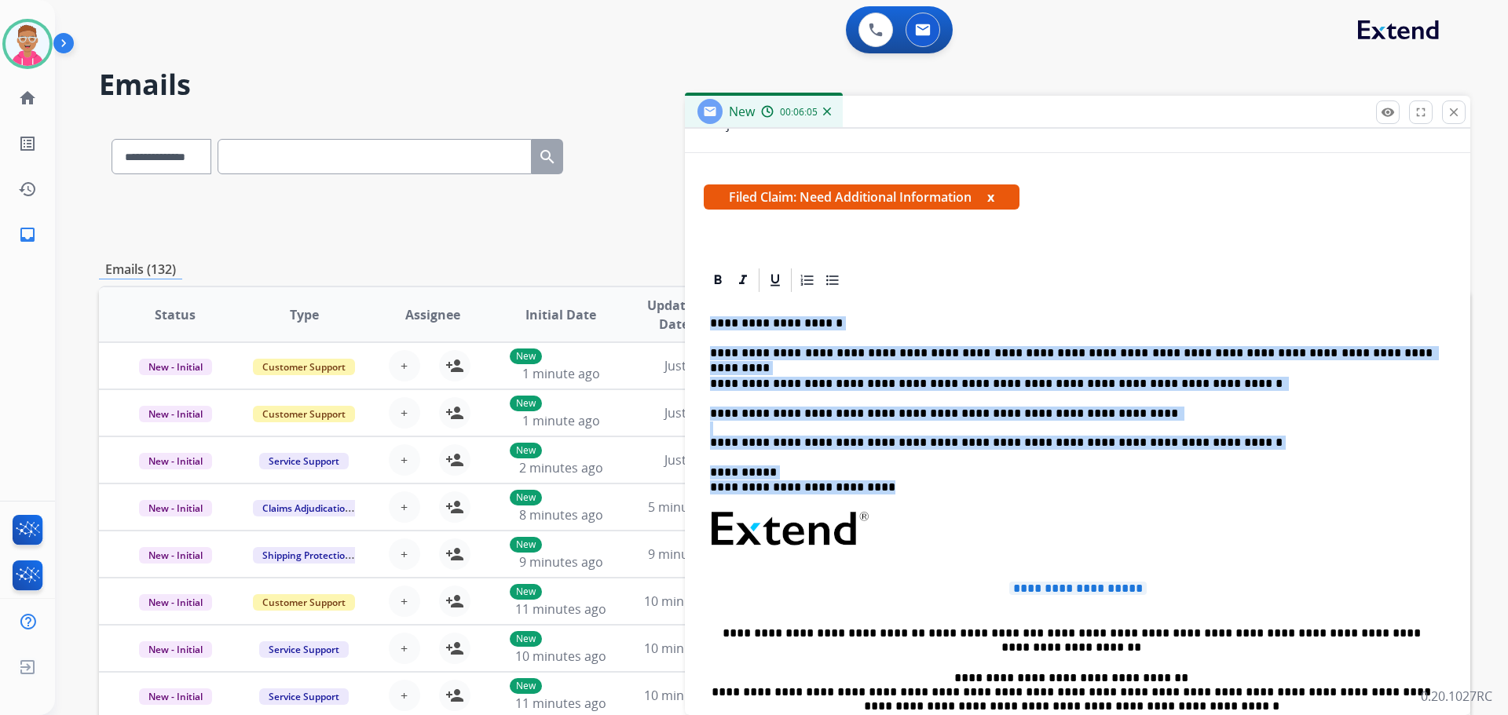  Describe the element at coordinates (27, 98) in the screenshot. I see `mat-icon: home` at that location.